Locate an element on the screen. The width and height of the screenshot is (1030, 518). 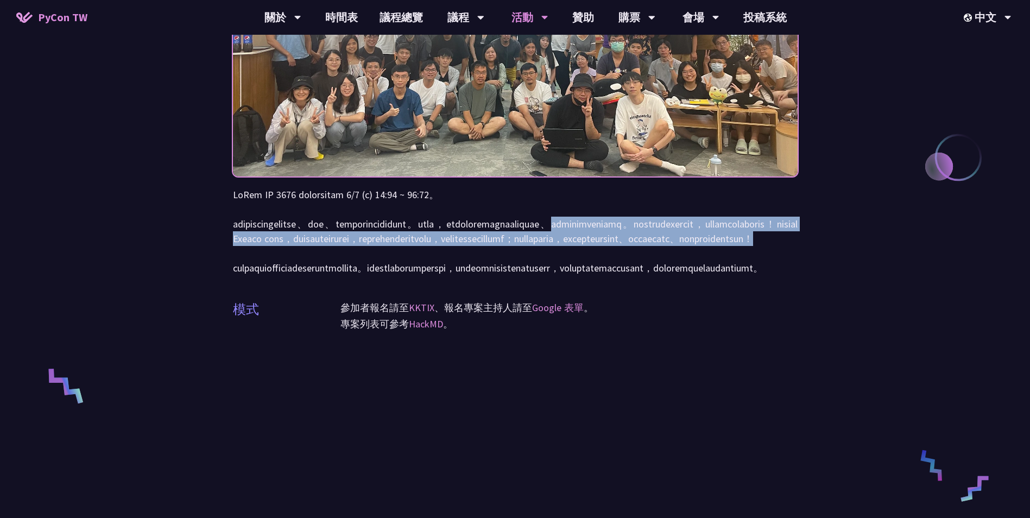
a: Google 表單 is located at coordinates (558, 307).